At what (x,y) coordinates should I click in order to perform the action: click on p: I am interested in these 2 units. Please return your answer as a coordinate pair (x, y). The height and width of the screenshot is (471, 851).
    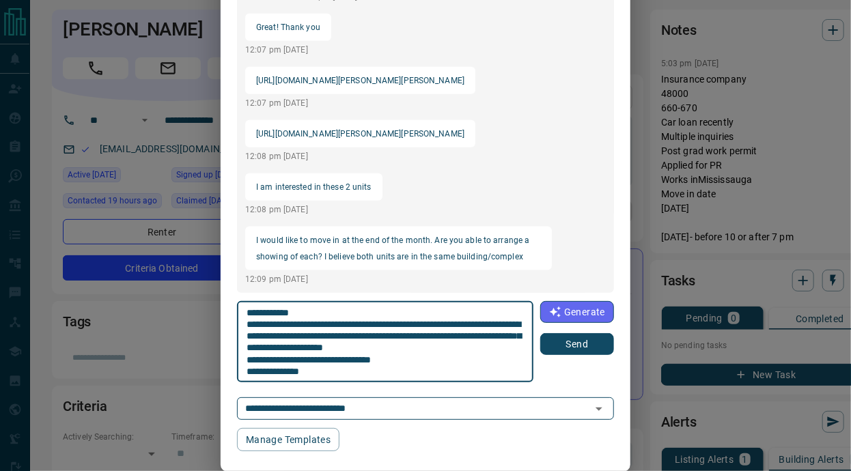
    Looking at the image, I should click on (314, 187).